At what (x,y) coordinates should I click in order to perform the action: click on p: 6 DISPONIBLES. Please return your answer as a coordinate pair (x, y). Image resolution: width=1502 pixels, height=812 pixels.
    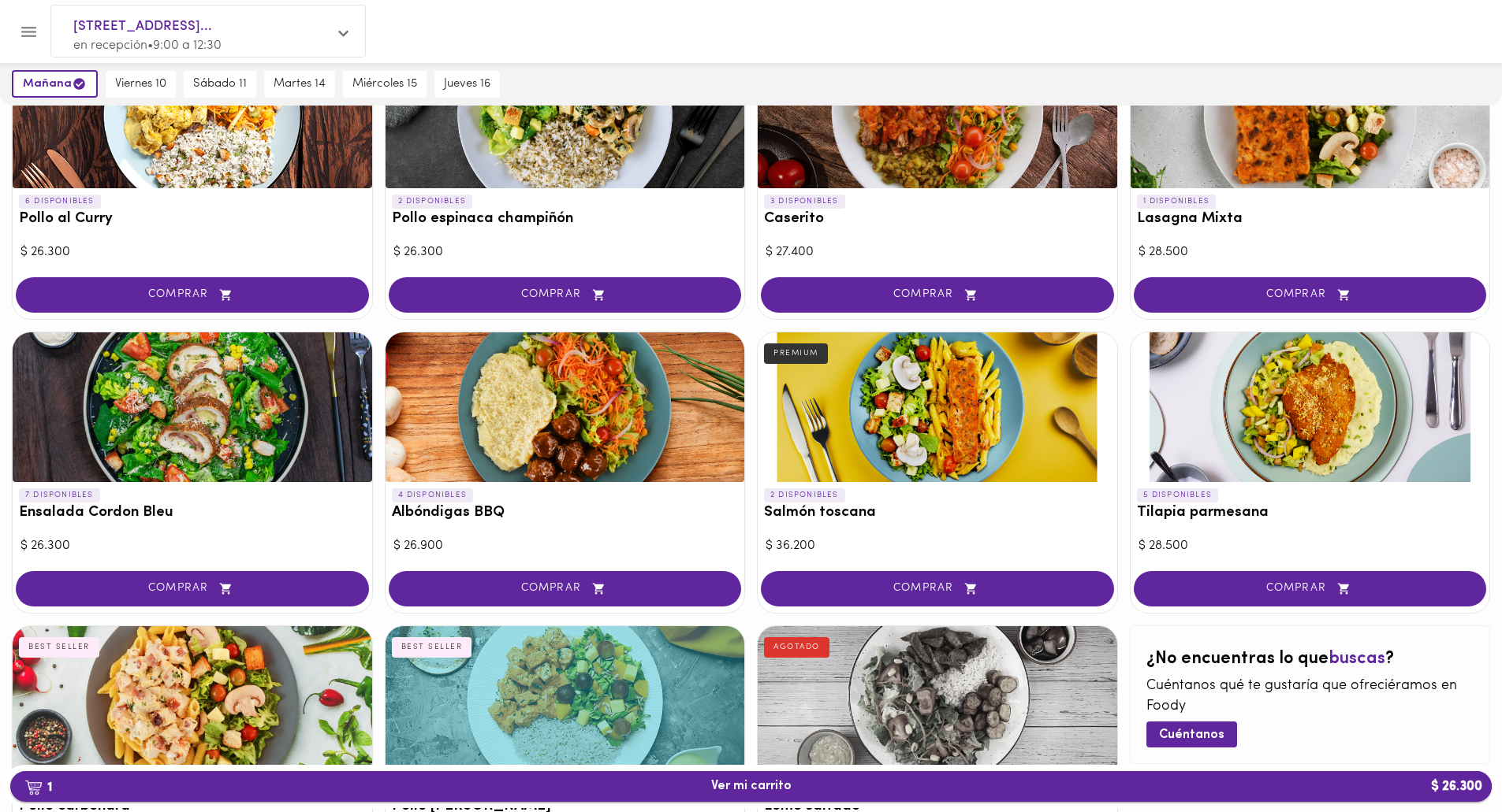
    Looking at the image, I should click on (60, 201).